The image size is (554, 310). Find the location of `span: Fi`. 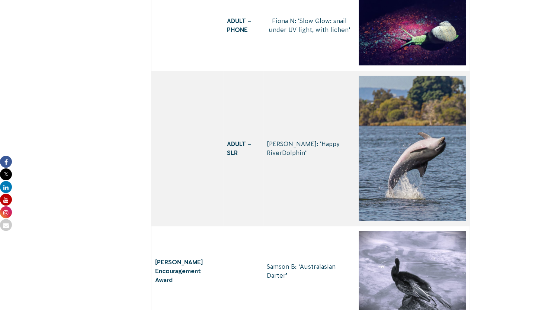

span: Fi is located at coordinates (274, 21).